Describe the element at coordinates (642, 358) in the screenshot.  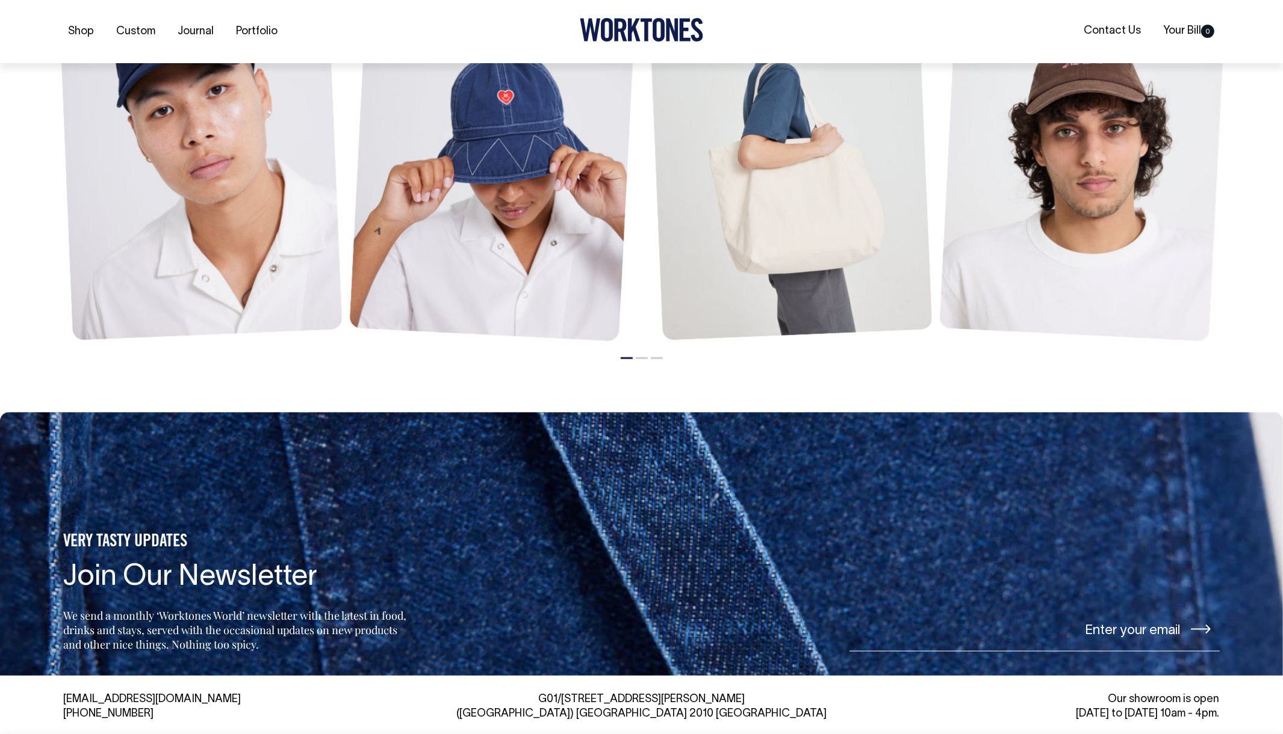
I see `button: 2 of 3` at that location.